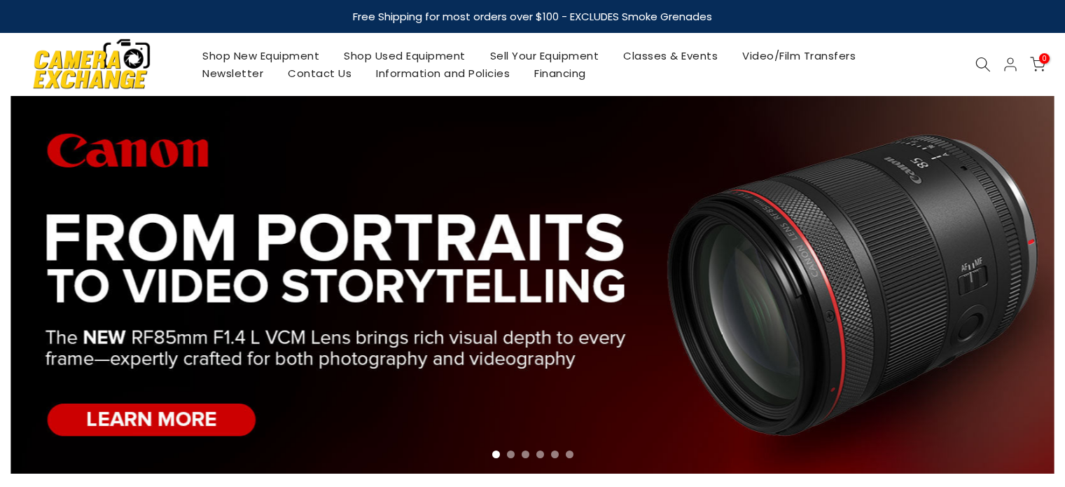  Describe the element at coordinates (443, 73) in the screenshot. I see `a: Information and Policies` at that location.